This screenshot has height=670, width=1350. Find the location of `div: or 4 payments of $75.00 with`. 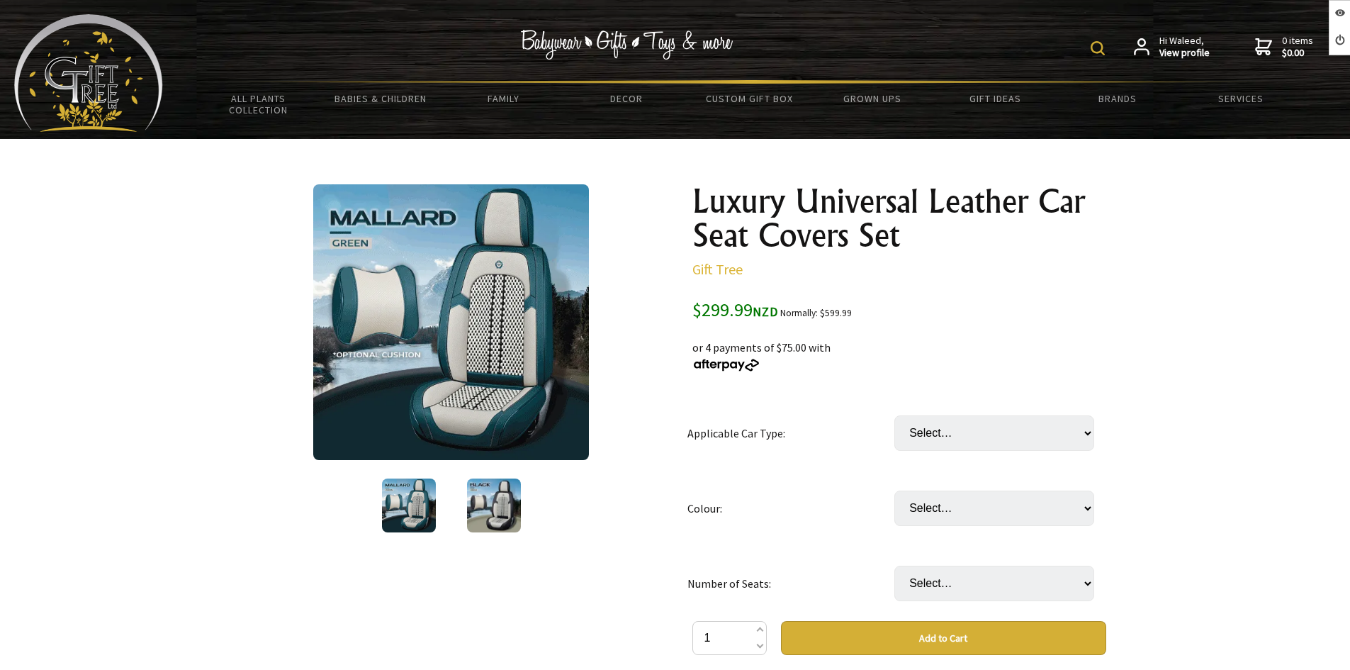

div: or 4 payments of $75.00 with is located at coordinates (900, 347).